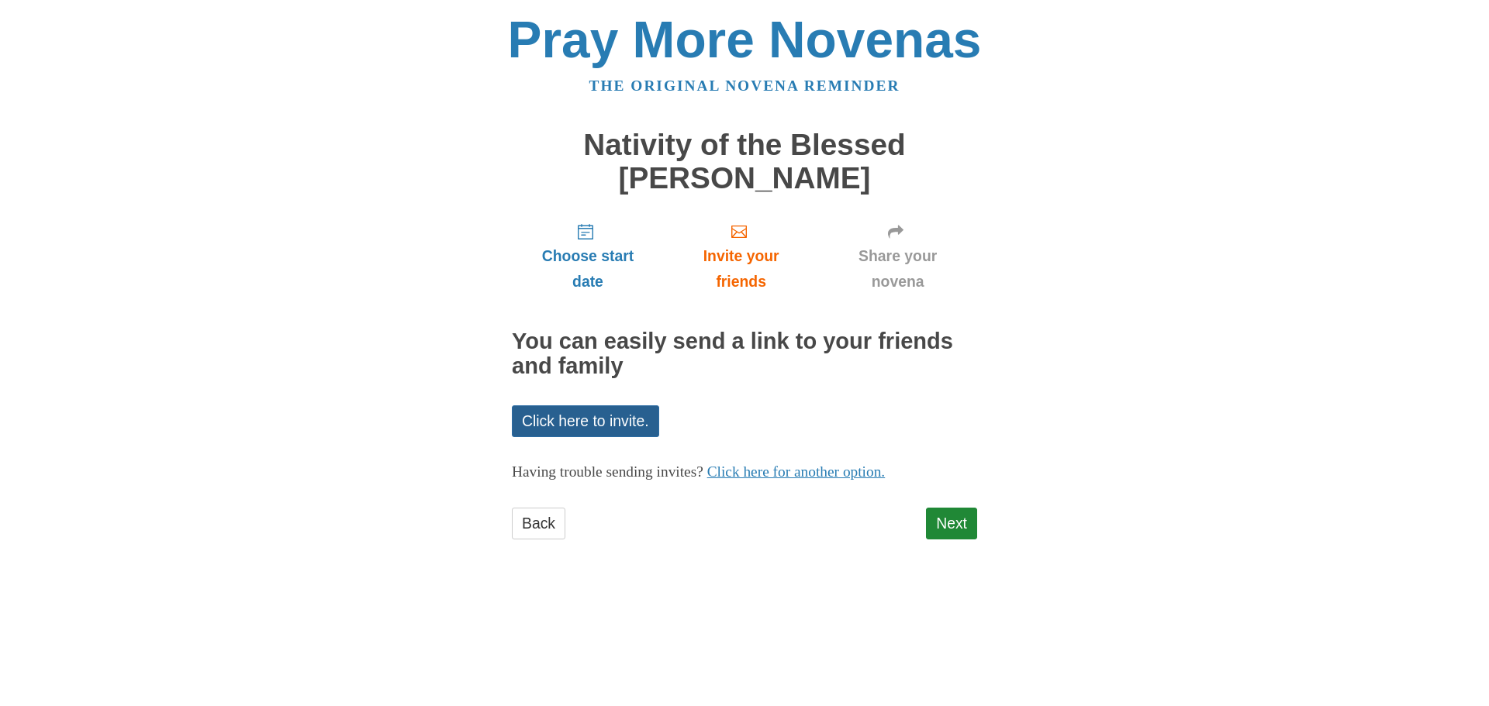 Image resolution: width=1489 pixels, height=706 pixels. Describe the element at coordinates (740, 269) in the screenshot. I see `span: Invite your friends` at that location.